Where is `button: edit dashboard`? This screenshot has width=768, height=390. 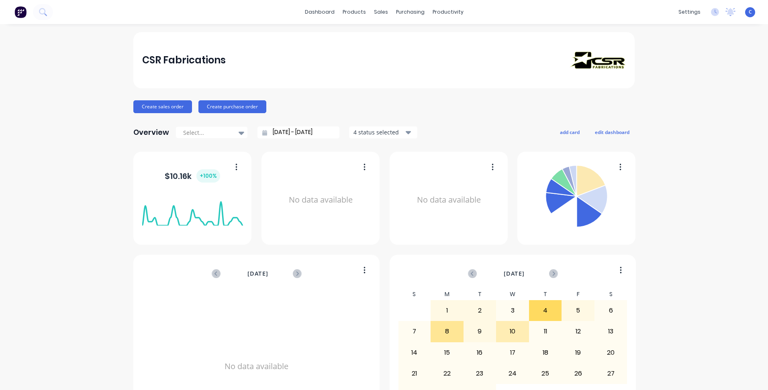 button: edit dashboard is located at coordinates (612, 132).